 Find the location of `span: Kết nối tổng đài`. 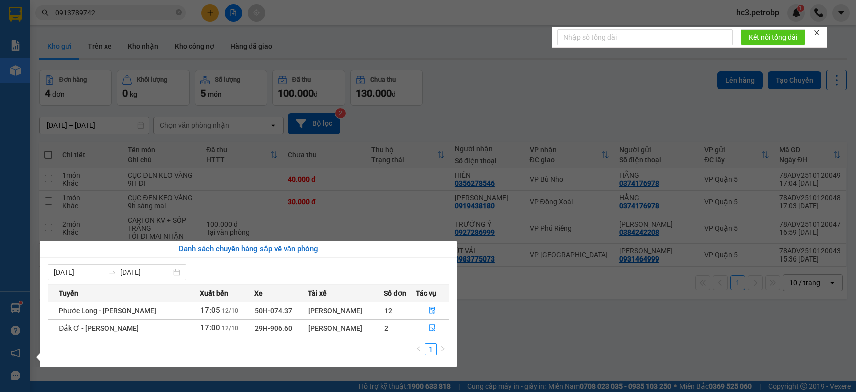

span: Kết nối tổng đài is located at coordinates (773, 37).